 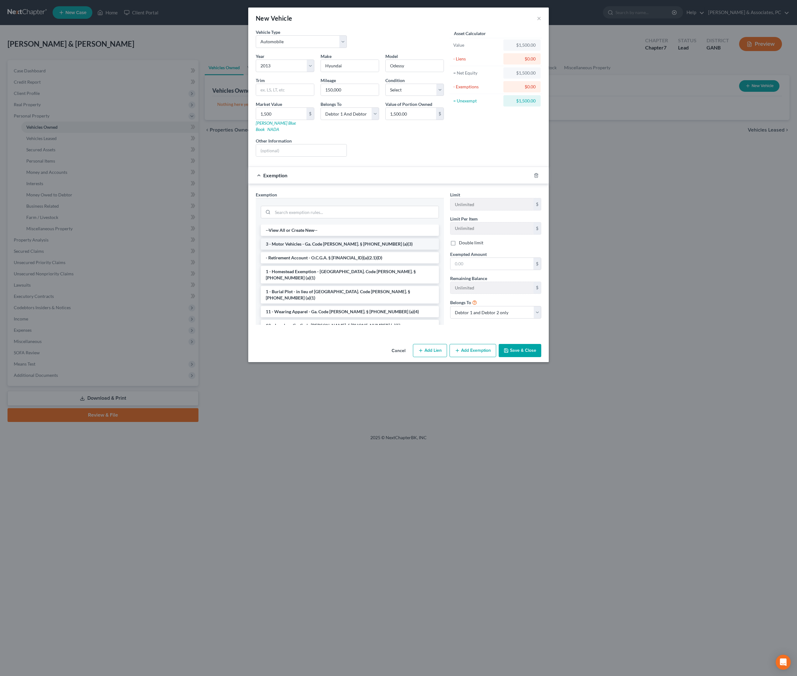 What do you see at coordinates (520, 350) in the screenshot?
I see `button: Save & Close` at bounding box center [520, 350].